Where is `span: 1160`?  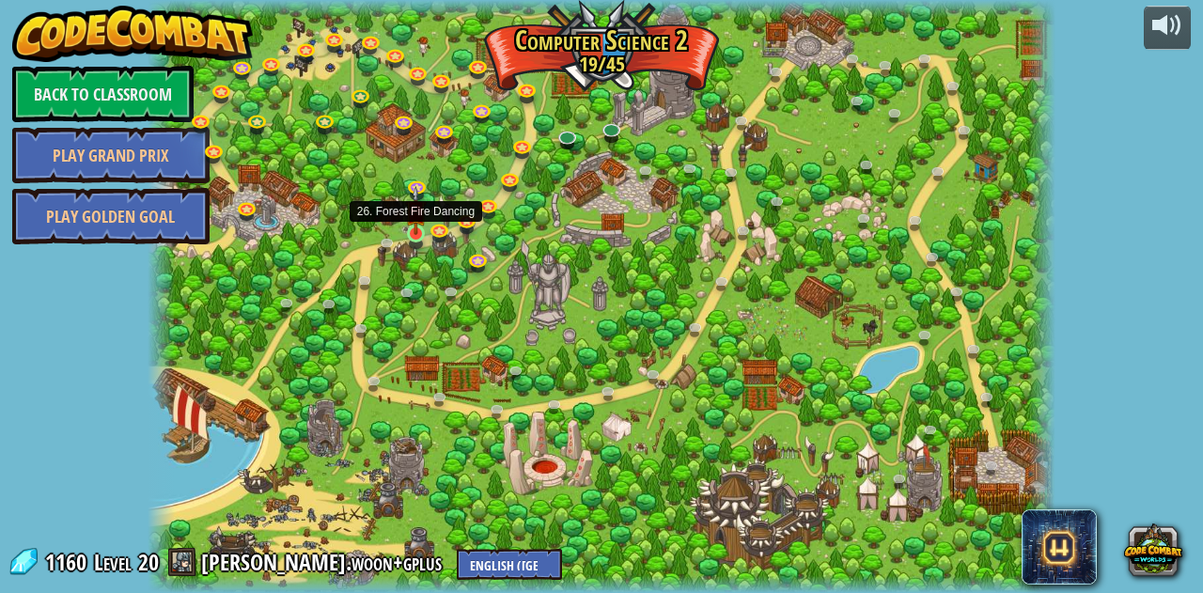
span: 1160 is located at coordinates (69, 562).